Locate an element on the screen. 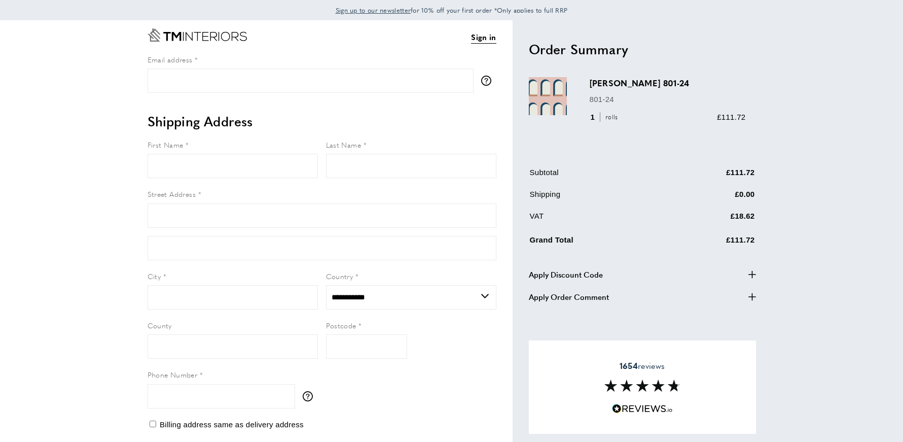 Image resolution: width=903 pixels, height=442 pixels. span: Billing address same as delivery address is located at coordinates (232, 424).